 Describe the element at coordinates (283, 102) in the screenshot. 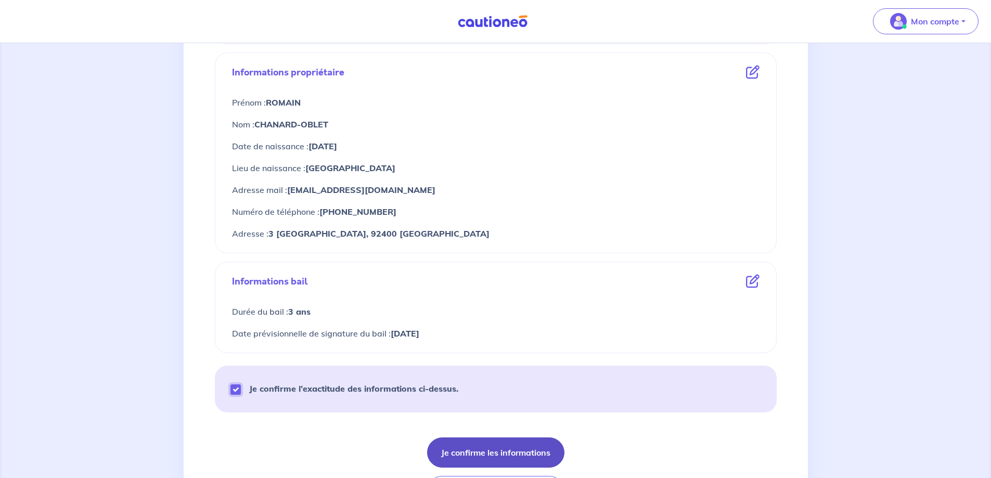

I see `strong: ROMAIN` at that location.